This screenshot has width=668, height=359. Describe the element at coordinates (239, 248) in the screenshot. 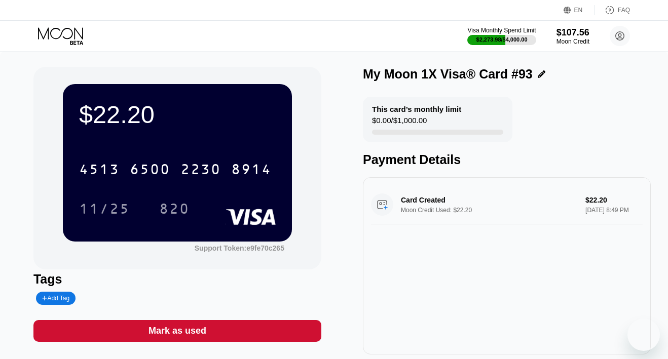

I see `div: Support Token: e9fe70c265` at that location.